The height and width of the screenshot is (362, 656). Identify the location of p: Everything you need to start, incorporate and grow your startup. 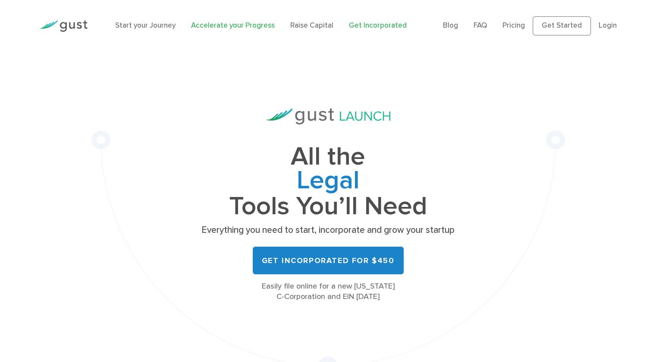
(328, 230).